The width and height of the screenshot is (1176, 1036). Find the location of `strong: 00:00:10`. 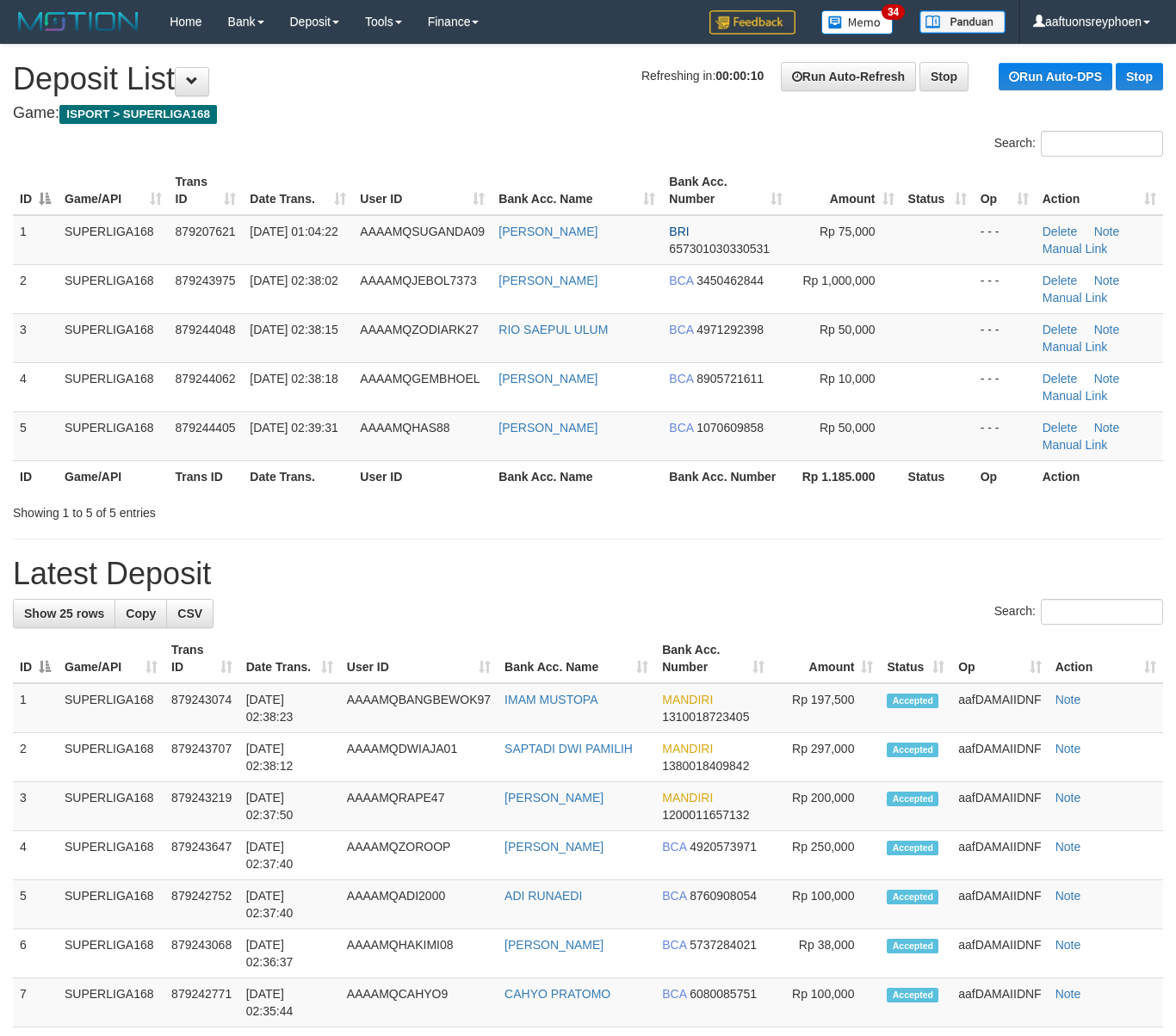

strong: 00:00:10 is located at coordinates (739, 76).